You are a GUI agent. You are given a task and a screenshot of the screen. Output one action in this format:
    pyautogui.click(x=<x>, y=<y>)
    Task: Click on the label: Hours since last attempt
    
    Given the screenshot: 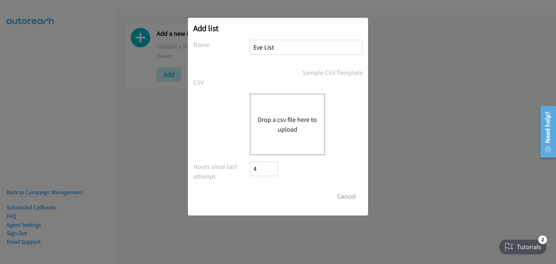 What is the action you would take?
    pyautogui.click(x=222, y=172)
    